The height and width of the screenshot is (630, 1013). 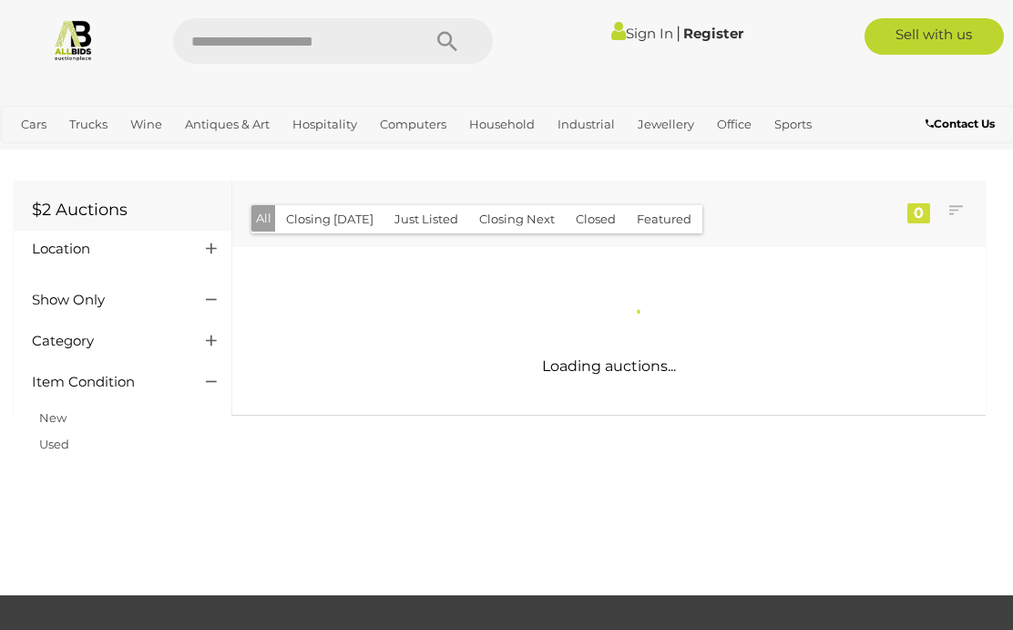 I want to click on button: Closed, so click(x=596, y=219).